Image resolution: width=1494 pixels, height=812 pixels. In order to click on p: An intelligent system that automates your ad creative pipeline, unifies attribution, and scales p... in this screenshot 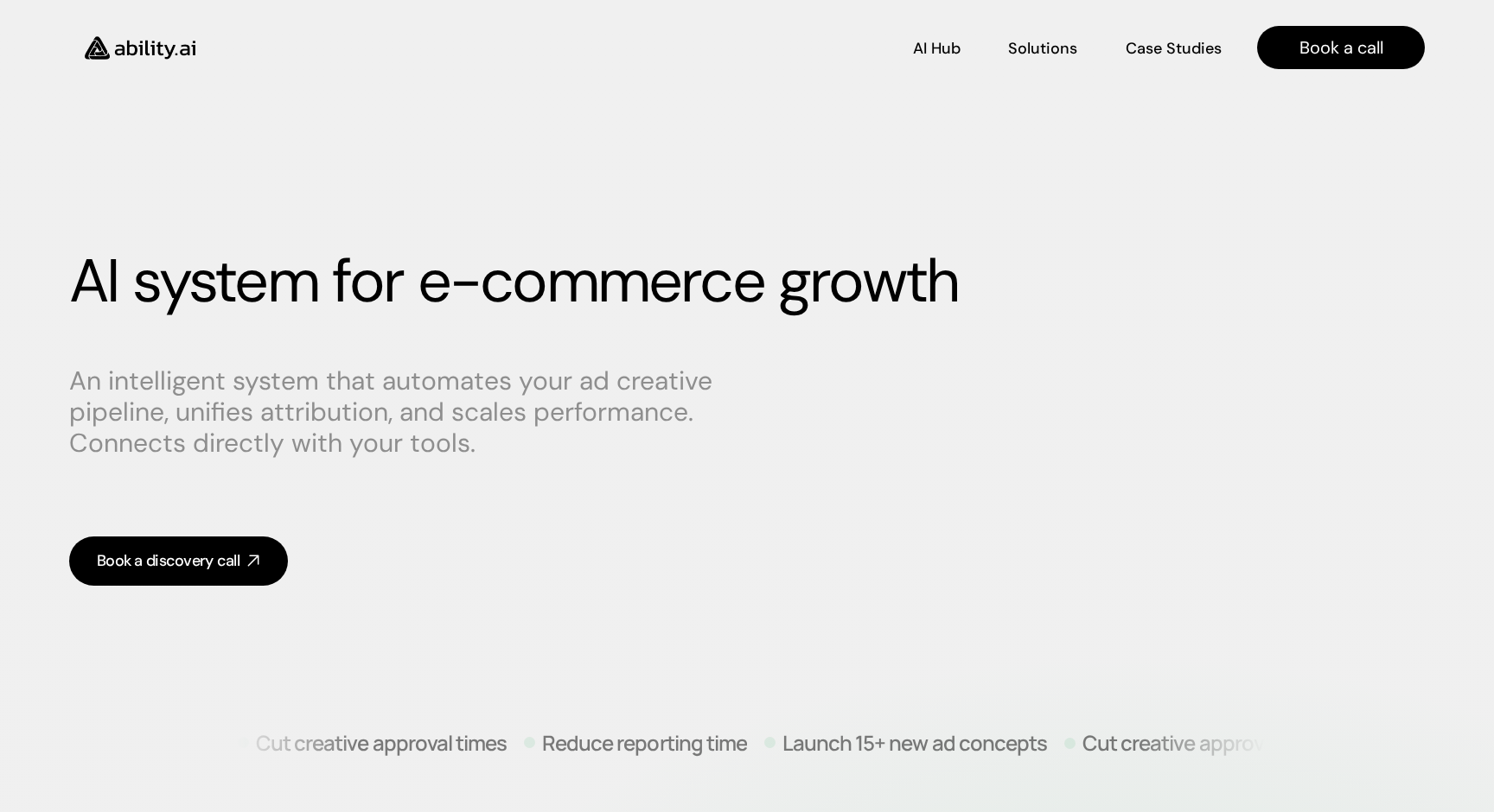, I will do `click(398, 412)`.